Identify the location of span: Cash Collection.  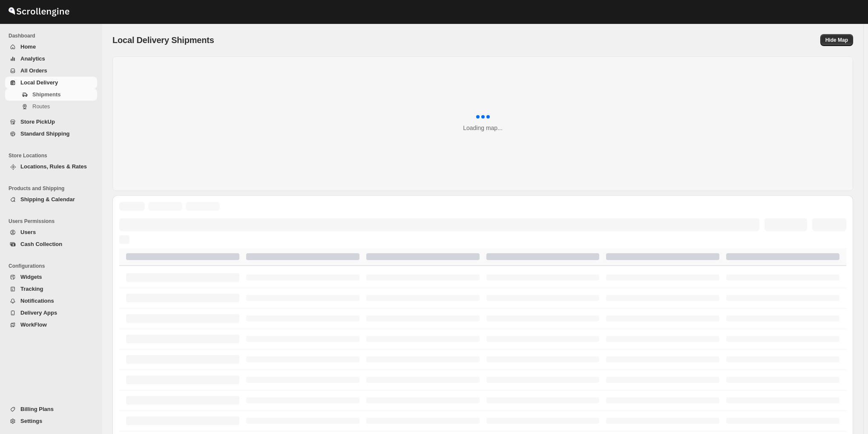
(41, 244).